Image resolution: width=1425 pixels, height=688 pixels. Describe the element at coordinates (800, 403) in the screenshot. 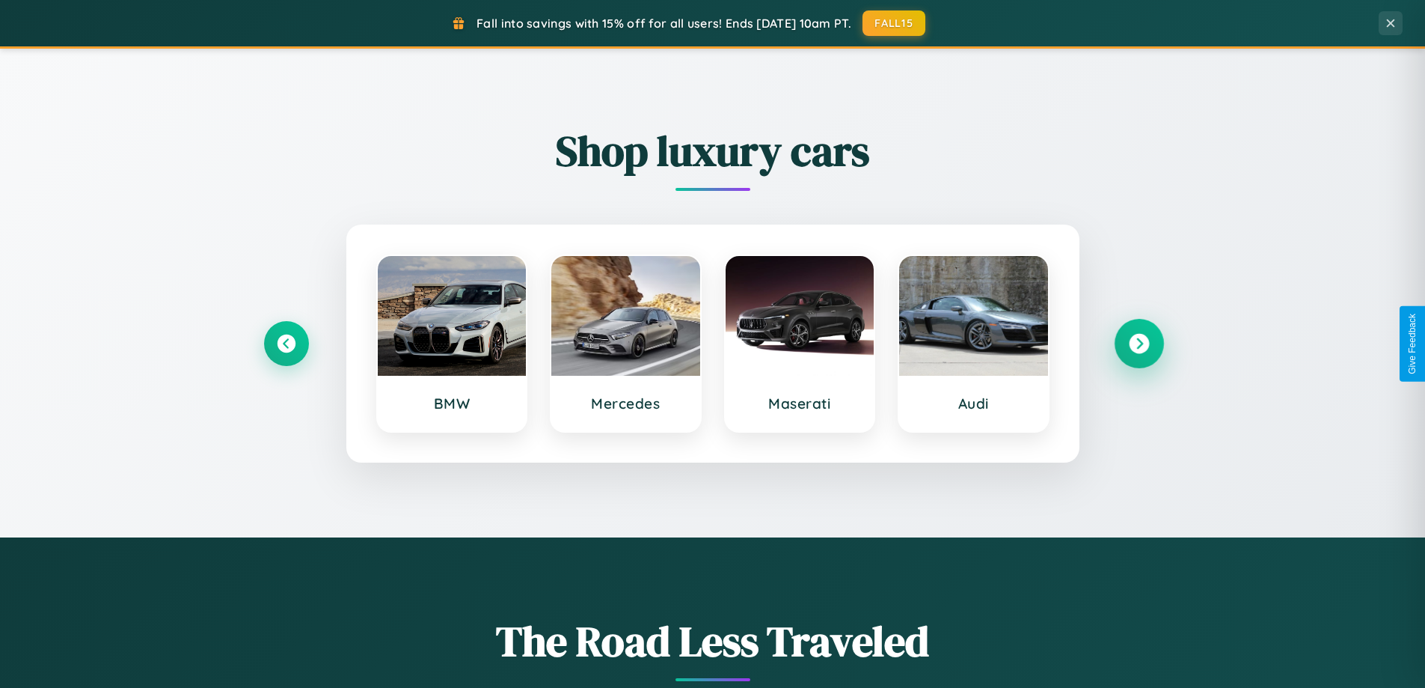

I see `h3: Maserati` at that location.